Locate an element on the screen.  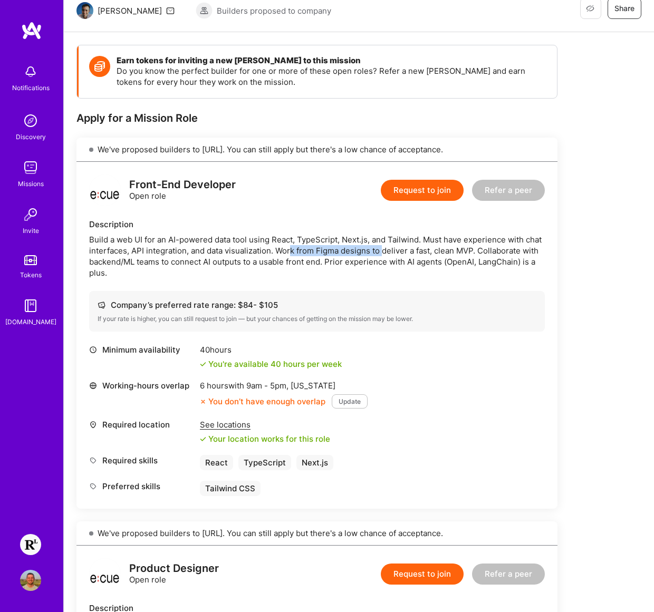
i: icon EyeClosed is located at coordinates (590, 8).